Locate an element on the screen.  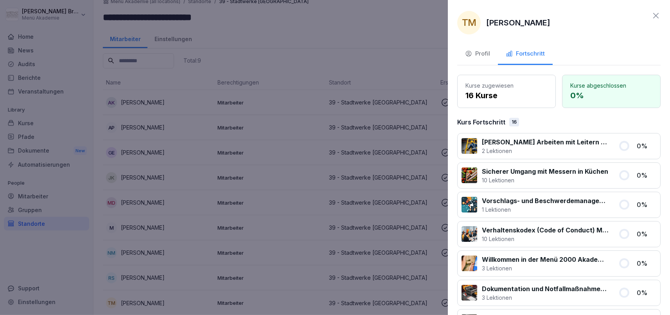
div: TM is located at coordinates (469, 23).